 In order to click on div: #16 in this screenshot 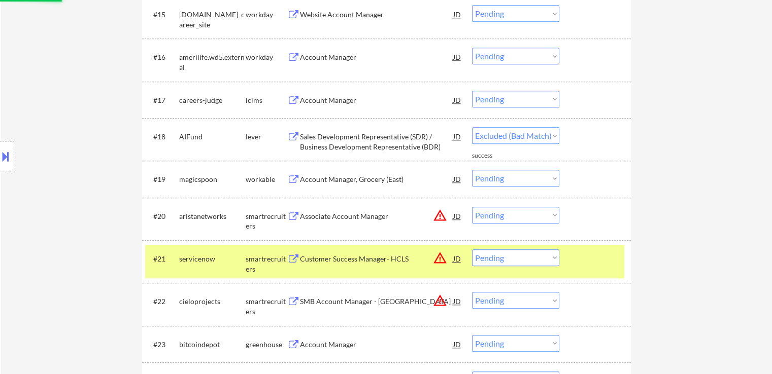, I will do `click(162, 57)`.